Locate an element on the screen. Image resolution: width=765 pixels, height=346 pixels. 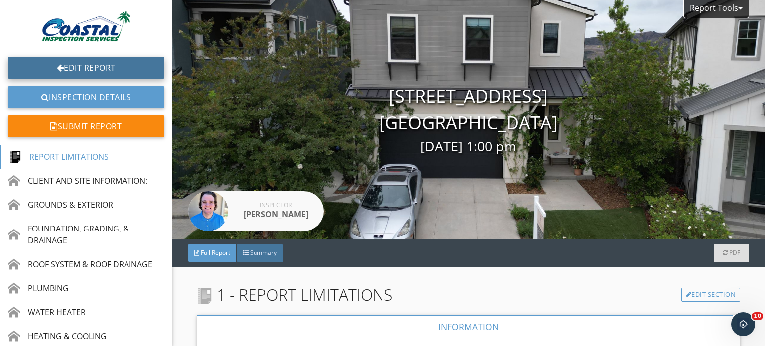
span: PDF is located at coordinates (734, 252).